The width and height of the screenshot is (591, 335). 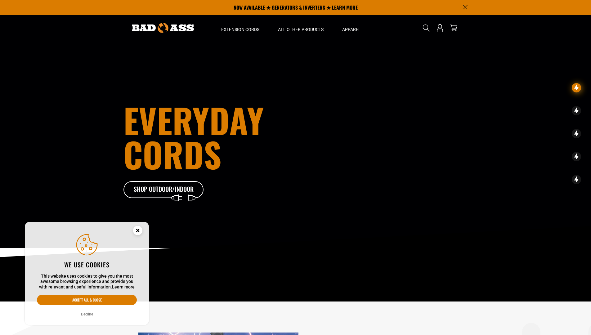 What do you see at coordinates (87, 282) in the screenshot?
I see `p: This website uses cookies to give you the most awesome browsing experience and provide you with r...` at bounding box center [87, 282].